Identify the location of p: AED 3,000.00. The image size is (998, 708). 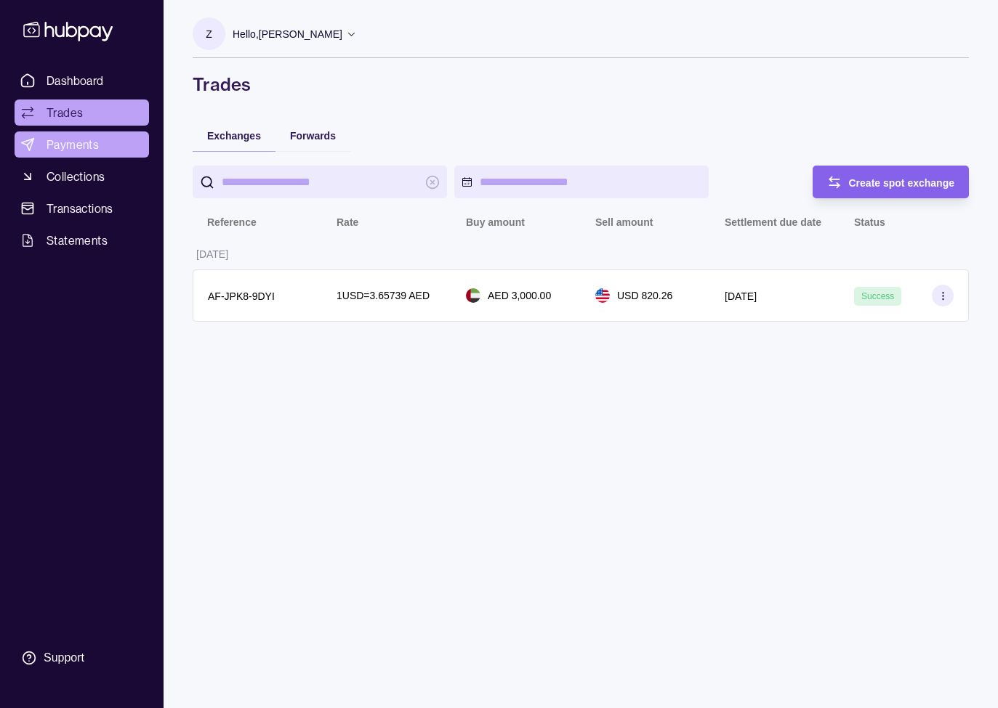
(519, 296).